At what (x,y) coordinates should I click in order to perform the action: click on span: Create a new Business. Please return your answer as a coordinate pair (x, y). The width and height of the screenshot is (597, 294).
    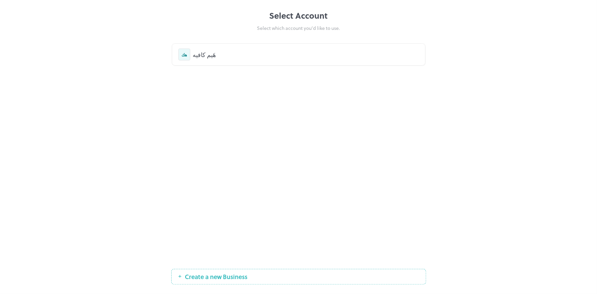
    Looking at the image, I should click on (216, 277).